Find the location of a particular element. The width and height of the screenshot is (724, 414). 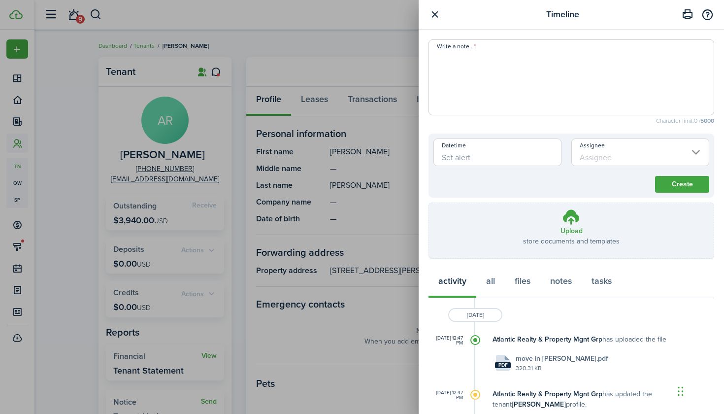

span: Timeline is located at coordinates (562, 14).